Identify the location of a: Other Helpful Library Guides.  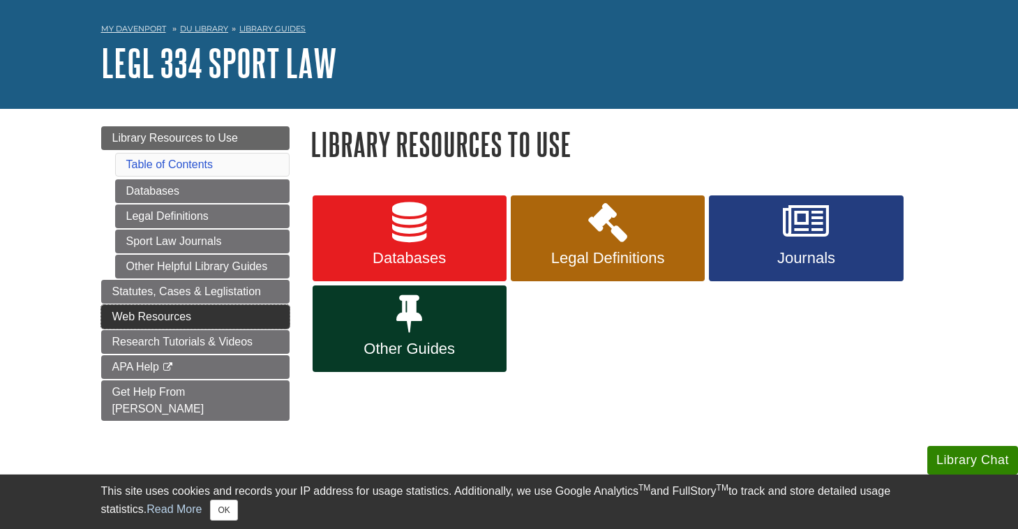
(202, 267).